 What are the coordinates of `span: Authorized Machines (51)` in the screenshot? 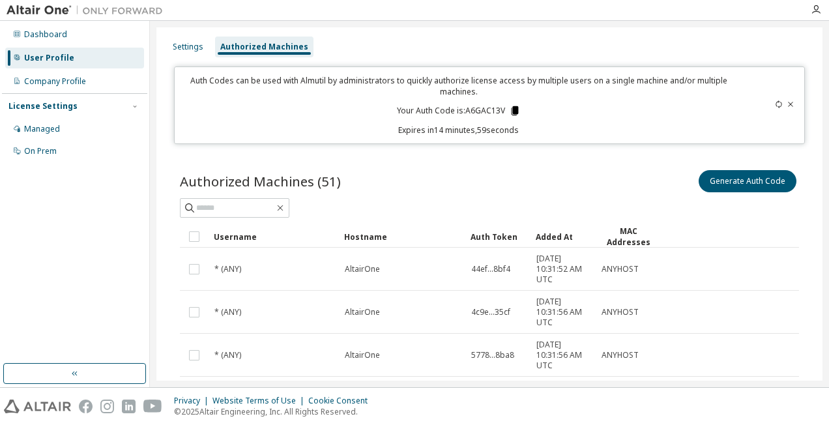 It's located at (260, 181).